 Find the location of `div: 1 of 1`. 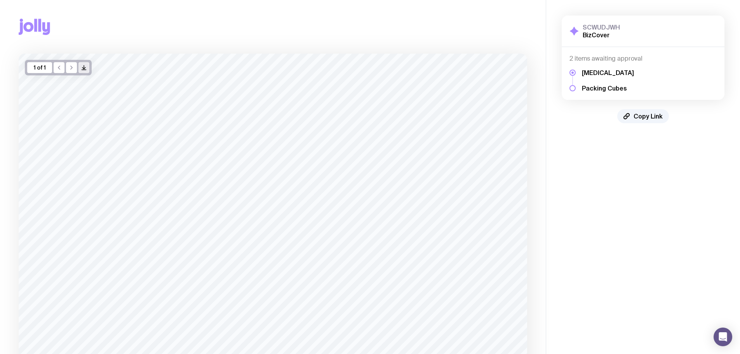

div: 1 of 1 is located at coordinates (40, 68).